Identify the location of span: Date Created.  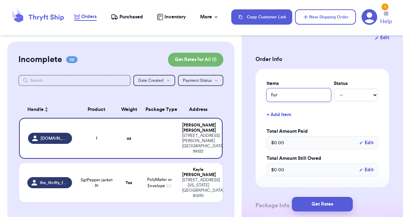
(151, 80).